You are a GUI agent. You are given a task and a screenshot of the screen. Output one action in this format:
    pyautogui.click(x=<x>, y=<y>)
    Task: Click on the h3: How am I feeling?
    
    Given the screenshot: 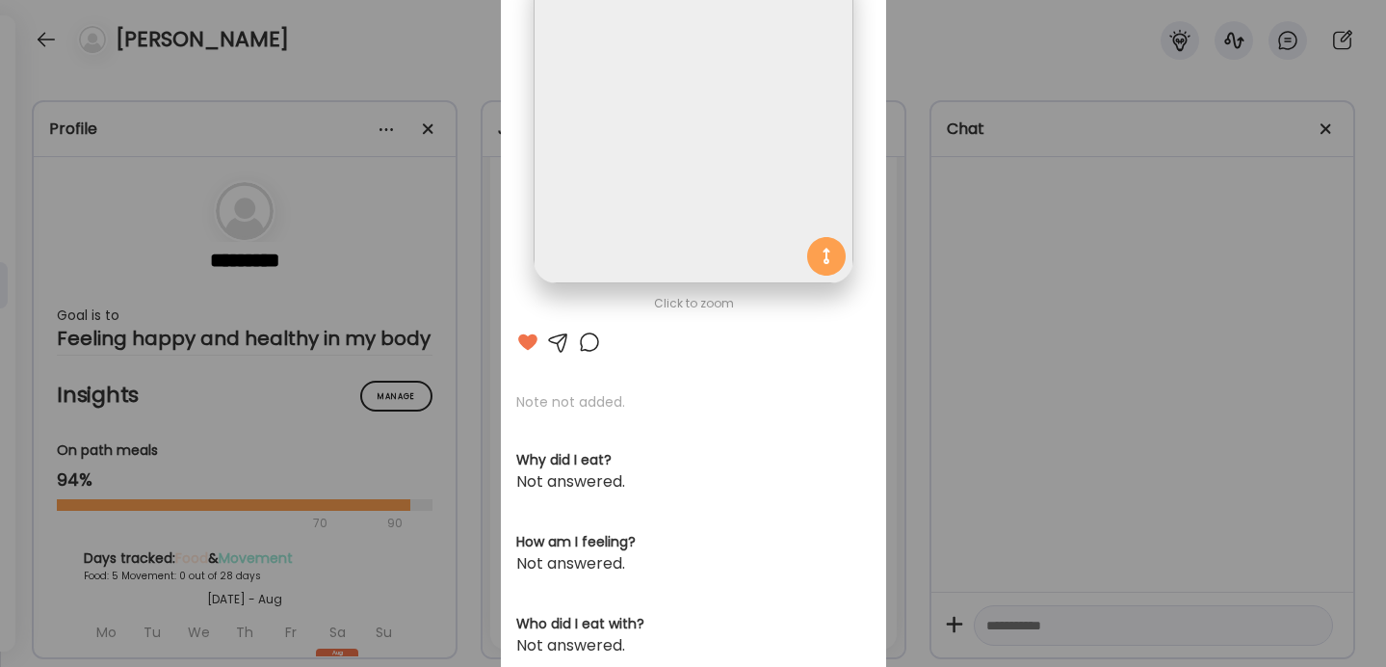 What is the action you would take?
    pyautogui.click(x=694, y=541)
    